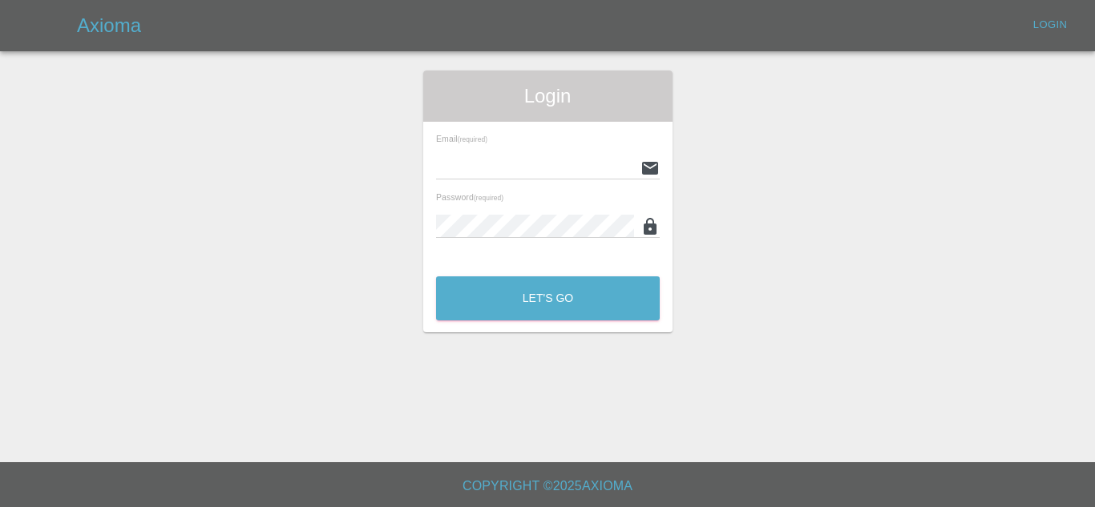 This screenshot has width=1095, height=507. What do you see at coordinates (547, 298) in the screenshot?
I see `button: Let's Go` at bounding box center [547, 298].